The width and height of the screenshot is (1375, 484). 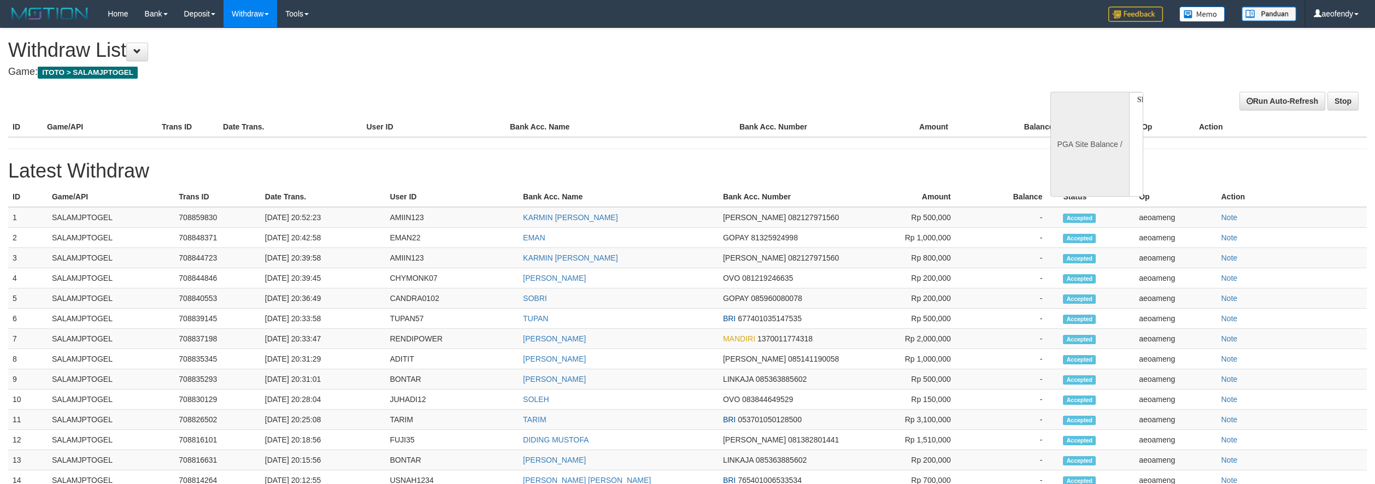 What do you see at coordinates (217, 359) in the screenshot?
I see `td: 708835345` at bounding box center [217, 359].